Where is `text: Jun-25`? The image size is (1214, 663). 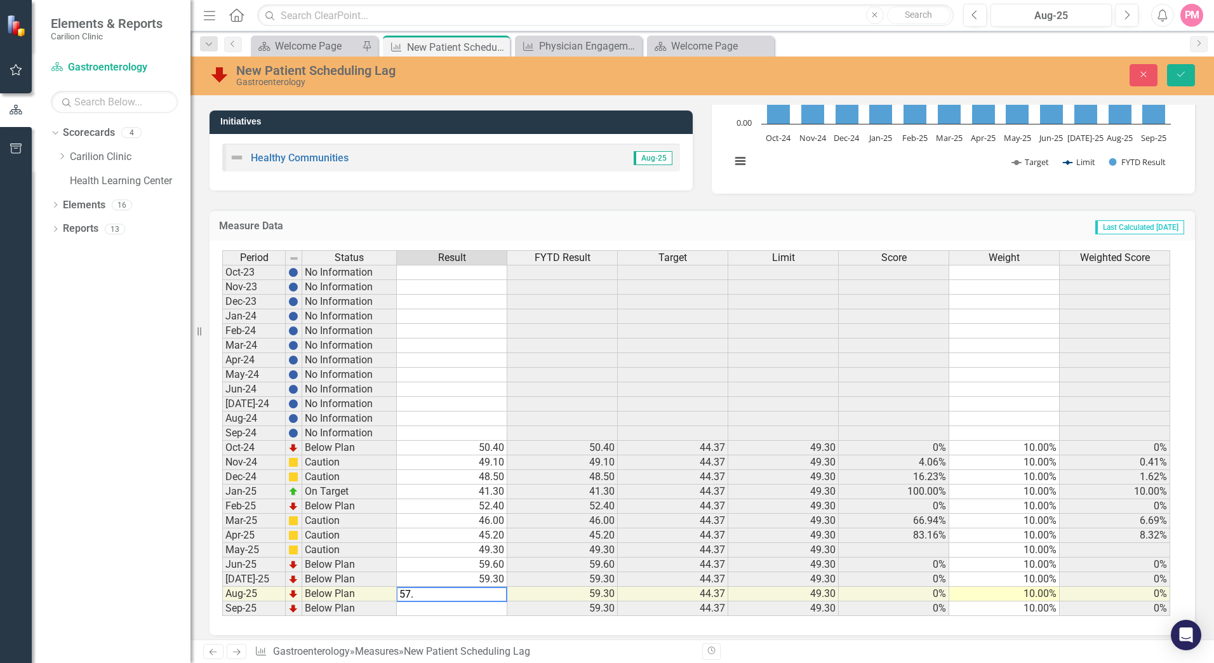
text: Jun-25 is located at coordinates (1050, 138).